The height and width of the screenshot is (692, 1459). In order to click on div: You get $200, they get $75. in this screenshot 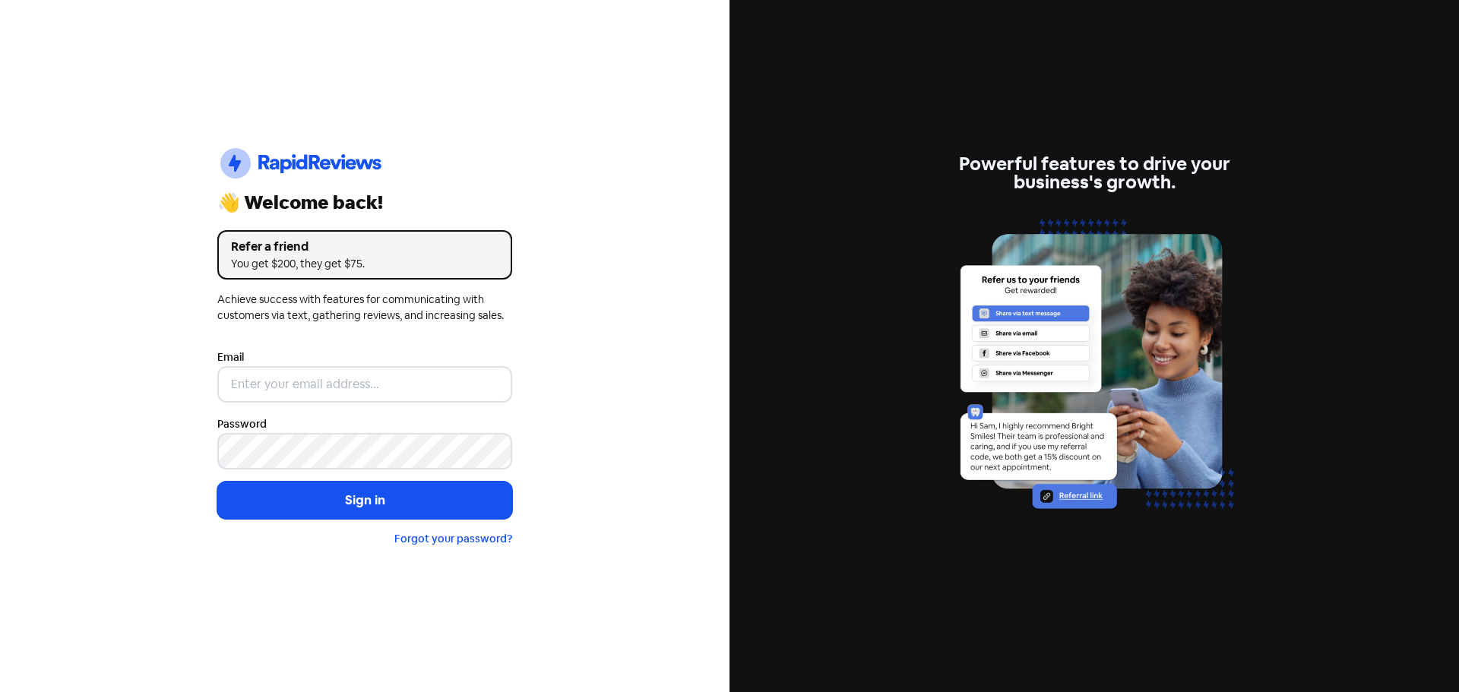, I will do `click(365, 264)`.